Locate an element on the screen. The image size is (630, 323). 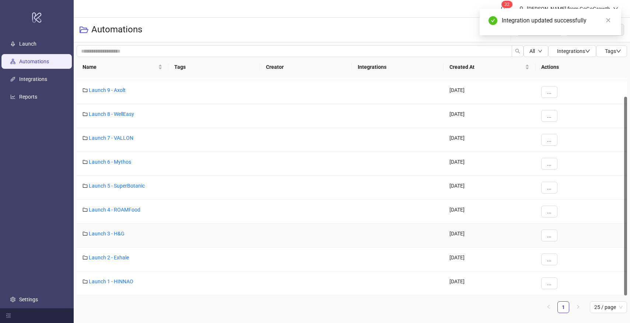
a: Launch 9 - Axolt is located at coordinates (107, 90).